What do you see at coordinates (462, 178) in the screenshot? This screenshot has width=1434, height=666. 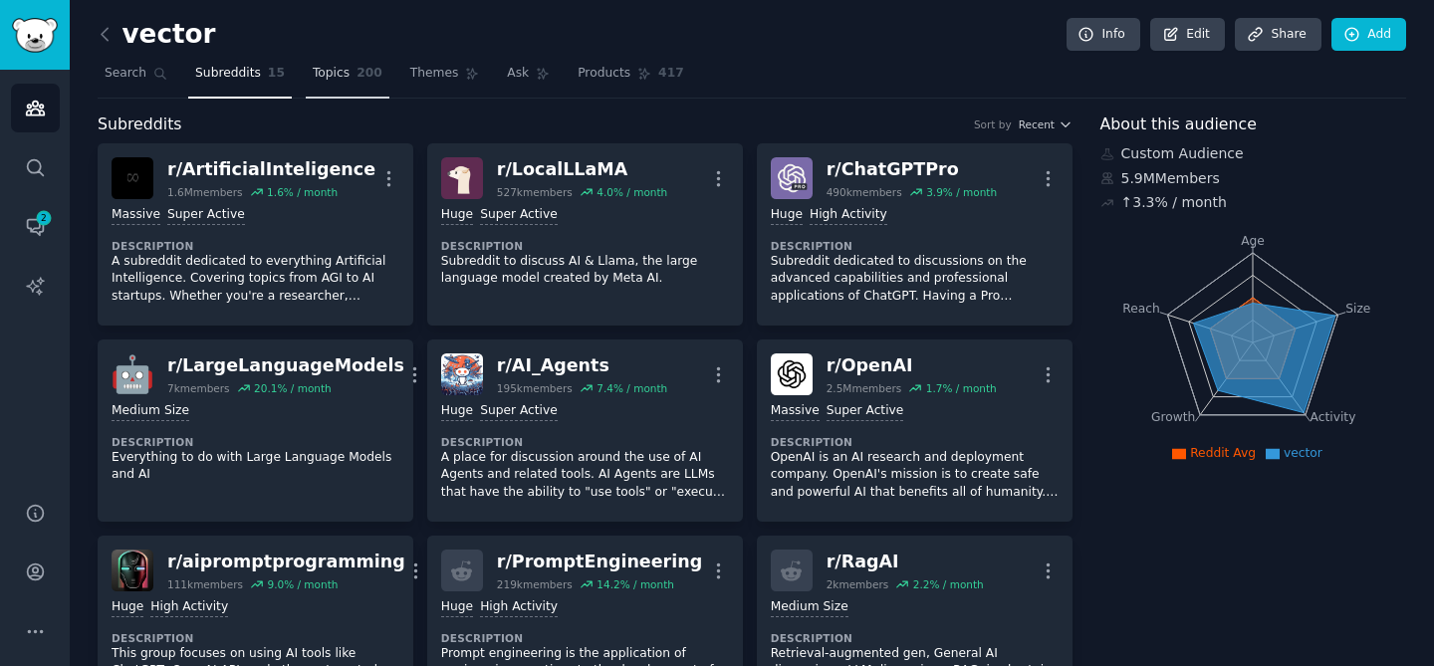 I see `img: LocalLLaMA` at bounding box center [462, 178].